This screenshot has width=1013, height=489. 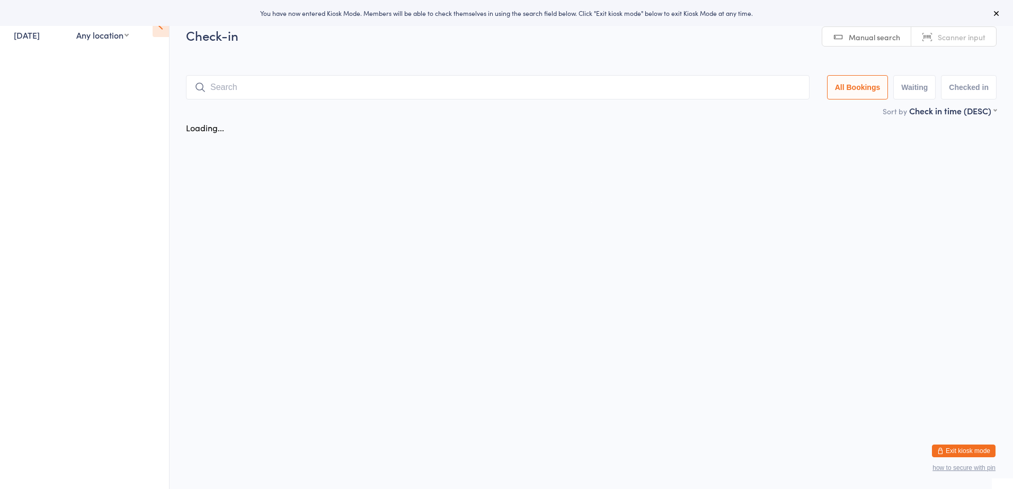 I want to click on button: how to secure with pin, so click(x=963, y=468).